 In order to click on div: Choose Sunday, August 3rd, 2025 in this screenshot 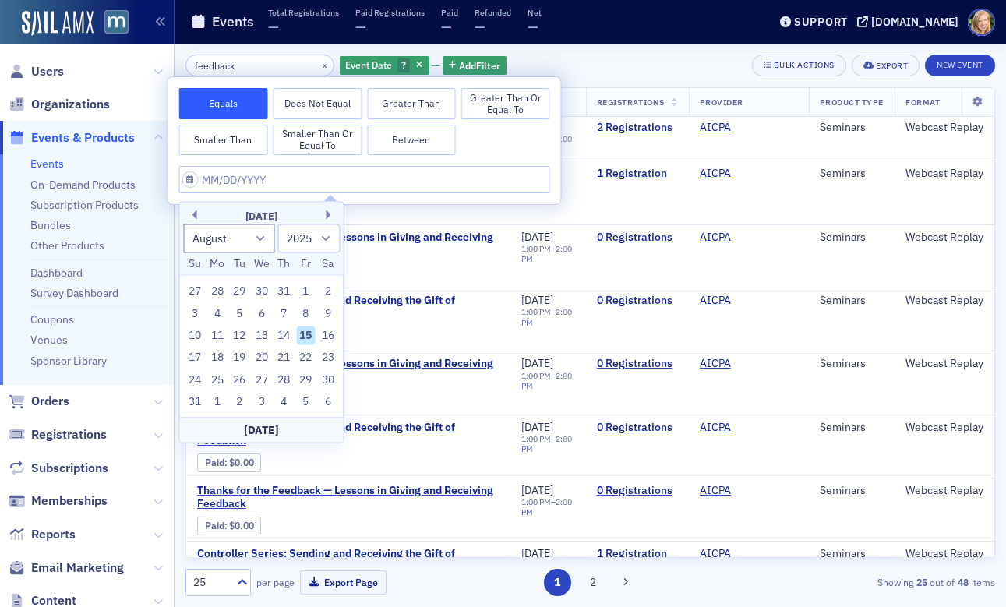, I will do `click(195, 313)`.